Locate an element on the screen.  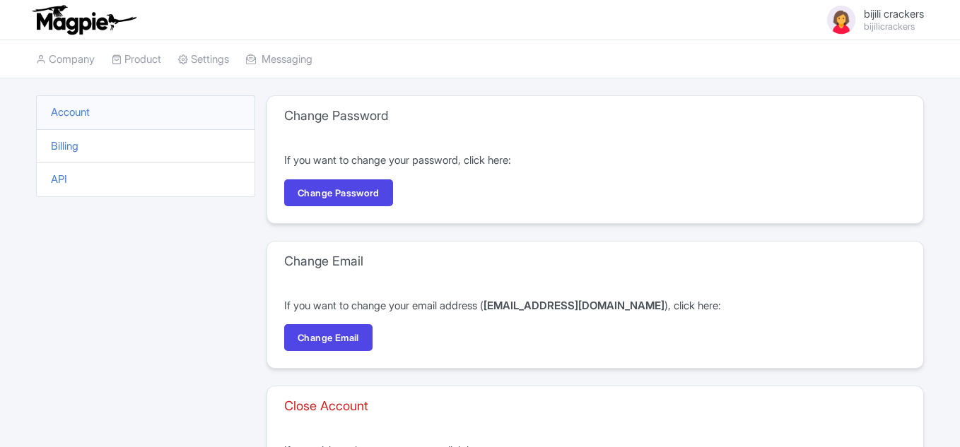
p: If you want to change your password, click here: is located at coordinates (595, 160).